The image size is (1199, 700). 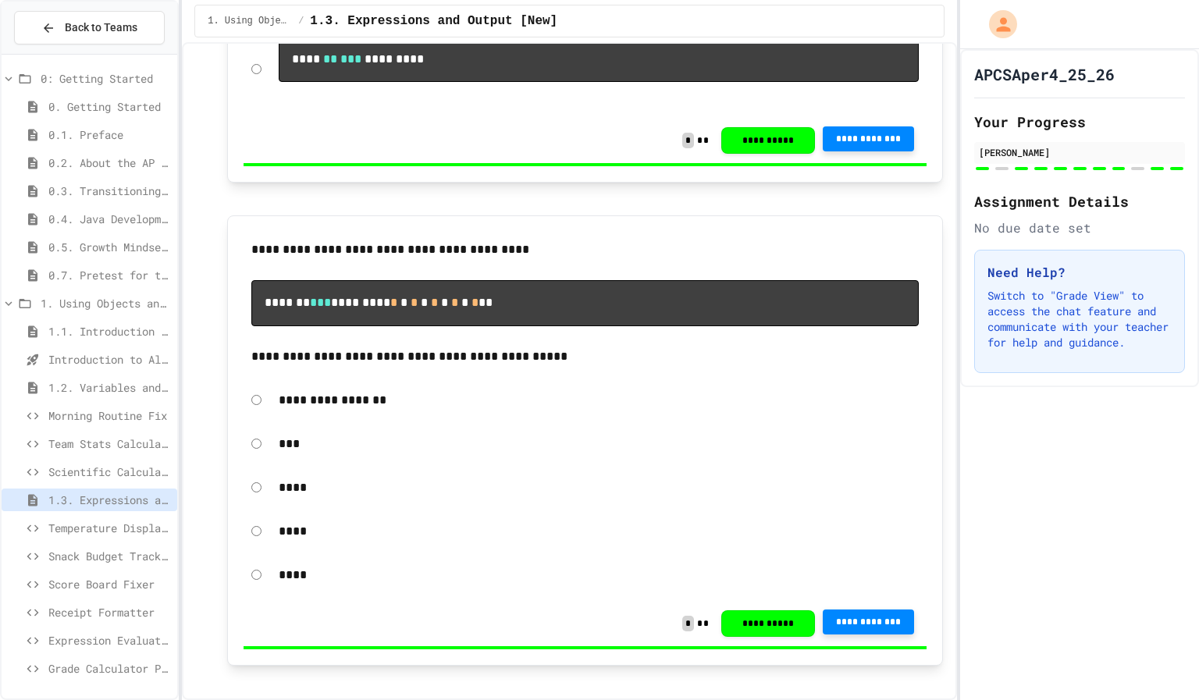 What do you see at coordinates (109, 387) in the screenshot?
I see `span: 1.2. Variables and Data Types` at bounding box center [109, 387].